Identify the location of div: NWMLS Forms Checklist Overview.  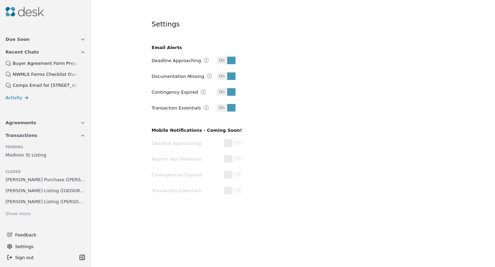
(45, 74).